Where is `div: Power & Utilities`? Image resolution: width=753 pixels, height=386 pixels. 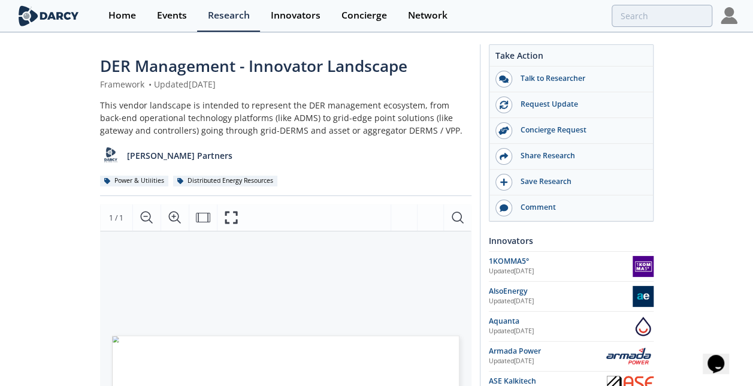 div: Power & Utilities is located at coordinates (134, 181).